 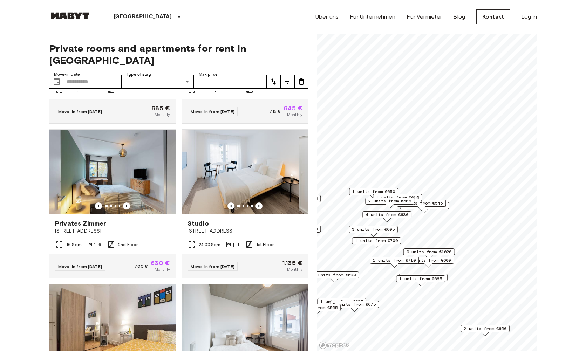 I want to click on img: Habyt, so click(x=70, y=16).